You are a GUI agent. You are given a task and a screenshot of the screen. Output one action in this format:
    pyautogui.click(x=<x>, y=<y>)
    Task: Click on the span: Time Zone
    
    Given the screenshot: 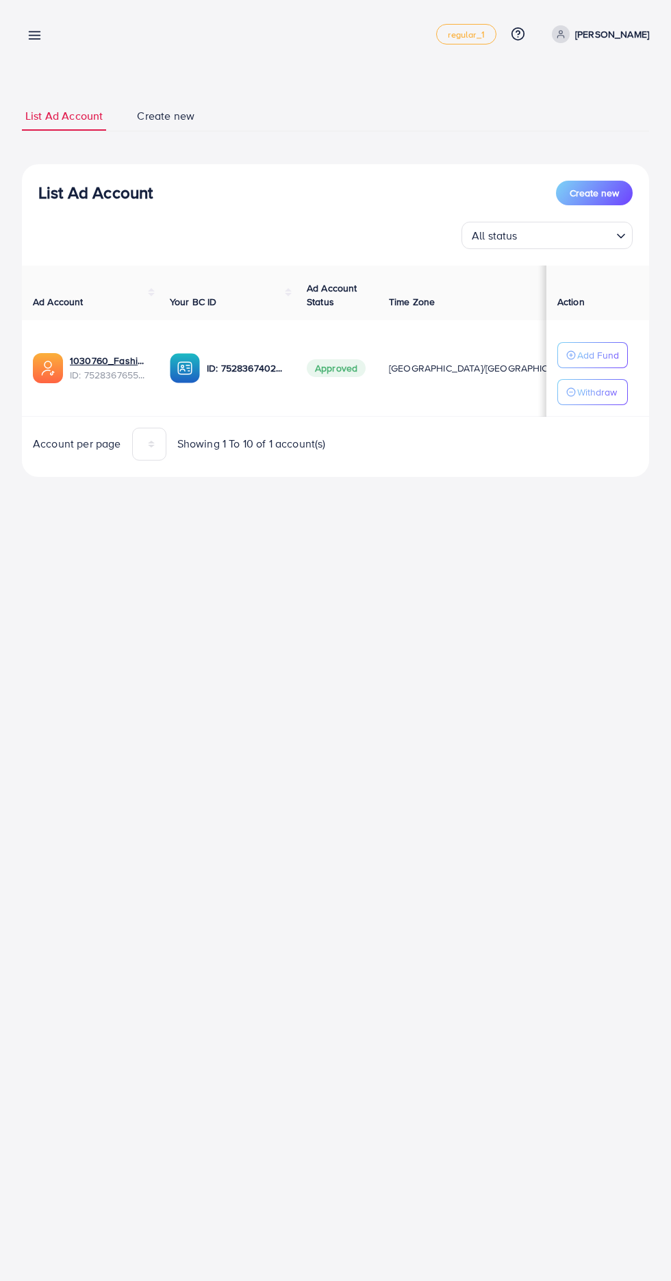 What is the action you would take?
    pyautogui.click(x=411, y=302)
    